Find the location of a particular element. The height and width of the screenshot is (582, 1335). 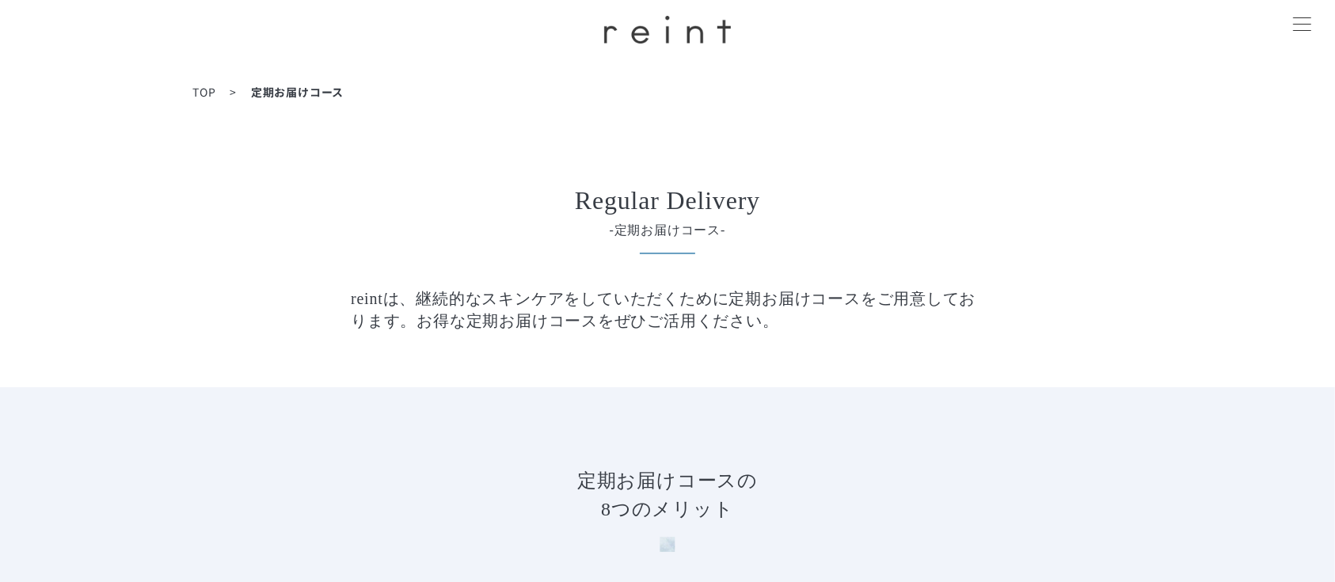

img: ロゴ is located at coordinates (667, 29).